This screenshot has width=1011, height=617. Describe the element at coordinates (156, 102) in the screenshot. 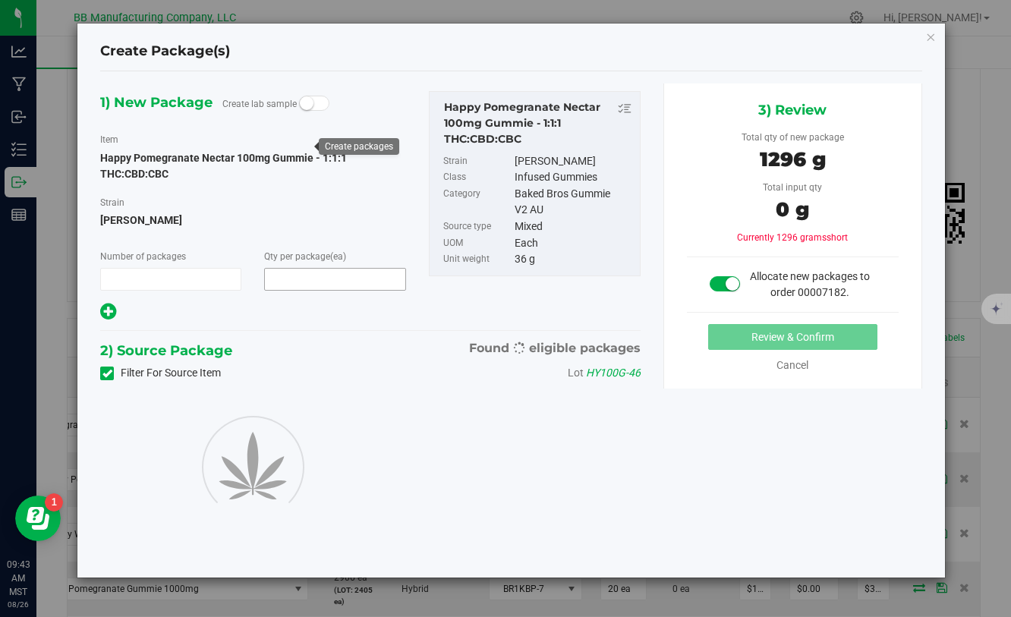

I see `span: 1) New Package` at that location.